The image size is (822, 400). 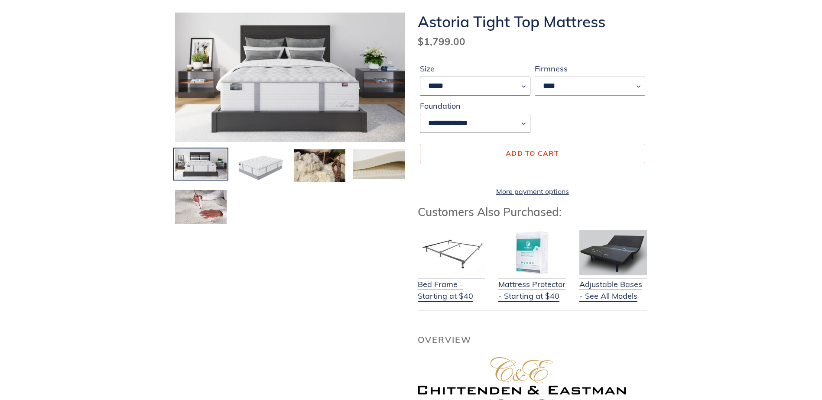 I want to click on label: Size, so click(x=475, y=68).